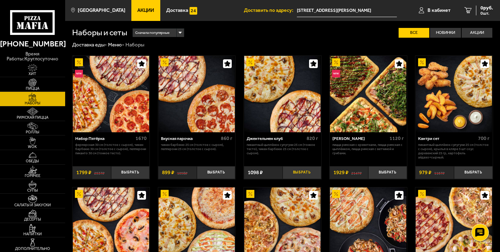  Describe the element at coordinates (168, 172) in the screenshot. I see `span: 899 ₽` at that location.